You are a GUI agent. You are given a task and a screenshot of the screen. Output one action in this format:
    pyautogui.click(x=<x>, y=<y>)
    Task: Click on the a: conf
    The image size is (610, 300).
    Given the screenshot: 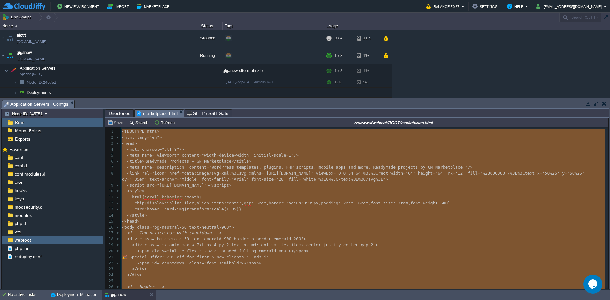 What is the action you would take?
    pyautogui.click(x=19, y=158)
    